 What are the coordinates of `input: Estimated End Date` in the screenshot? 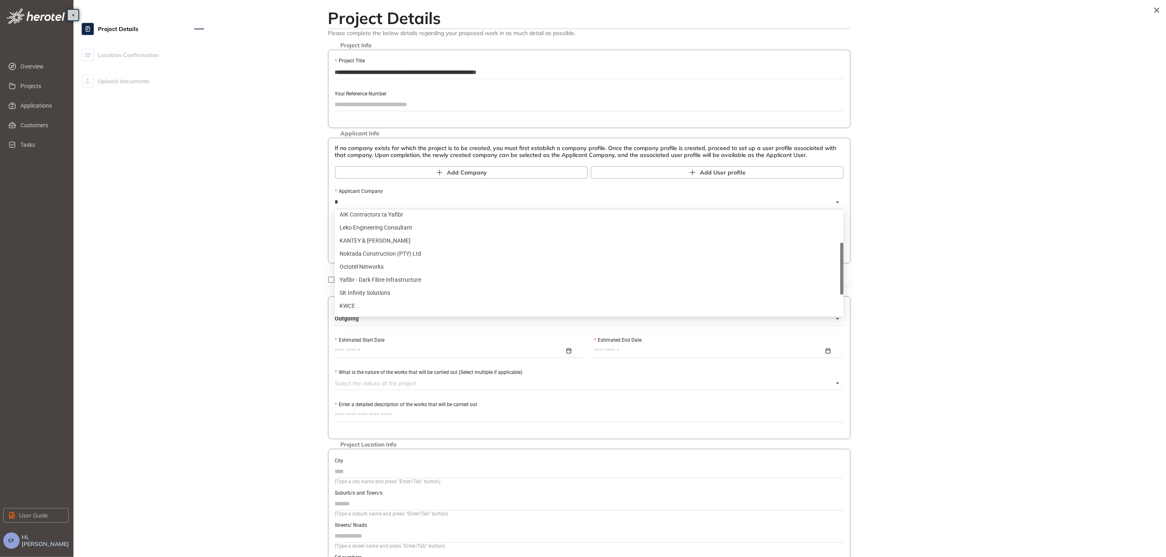 It's located at (709, 351).